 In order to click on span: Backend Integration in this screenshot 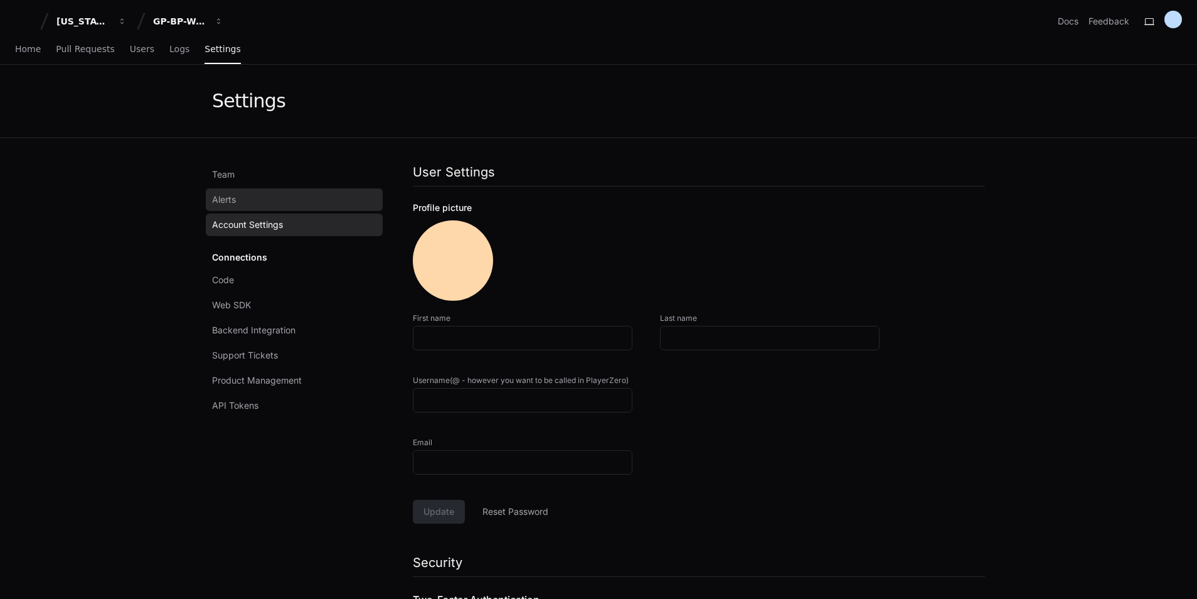, I will do `click(253, 330)`.